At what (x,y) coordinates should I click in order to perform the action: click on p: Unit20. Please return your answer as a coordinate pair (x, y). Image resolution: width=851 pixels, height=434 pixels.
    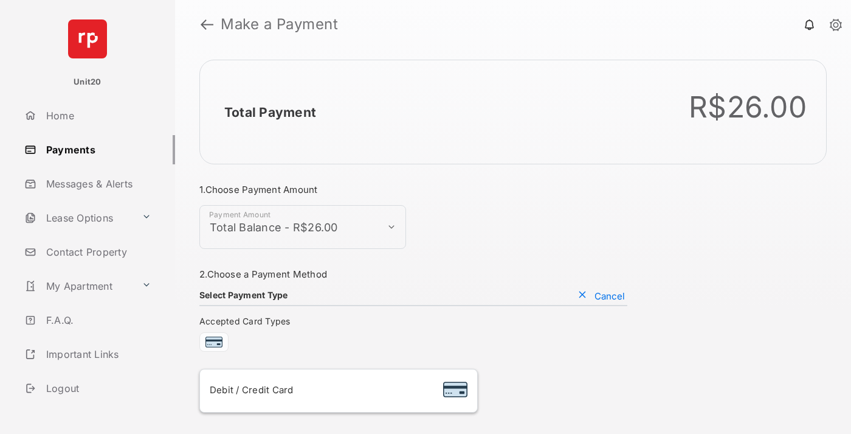
    Looking at the image, I should click on (88, 82).